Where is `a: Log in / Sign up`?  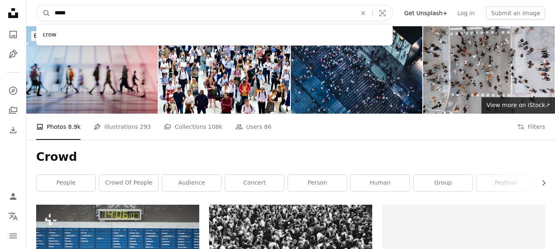 a: Log in / Sign up is located at coordinates (13, 197).